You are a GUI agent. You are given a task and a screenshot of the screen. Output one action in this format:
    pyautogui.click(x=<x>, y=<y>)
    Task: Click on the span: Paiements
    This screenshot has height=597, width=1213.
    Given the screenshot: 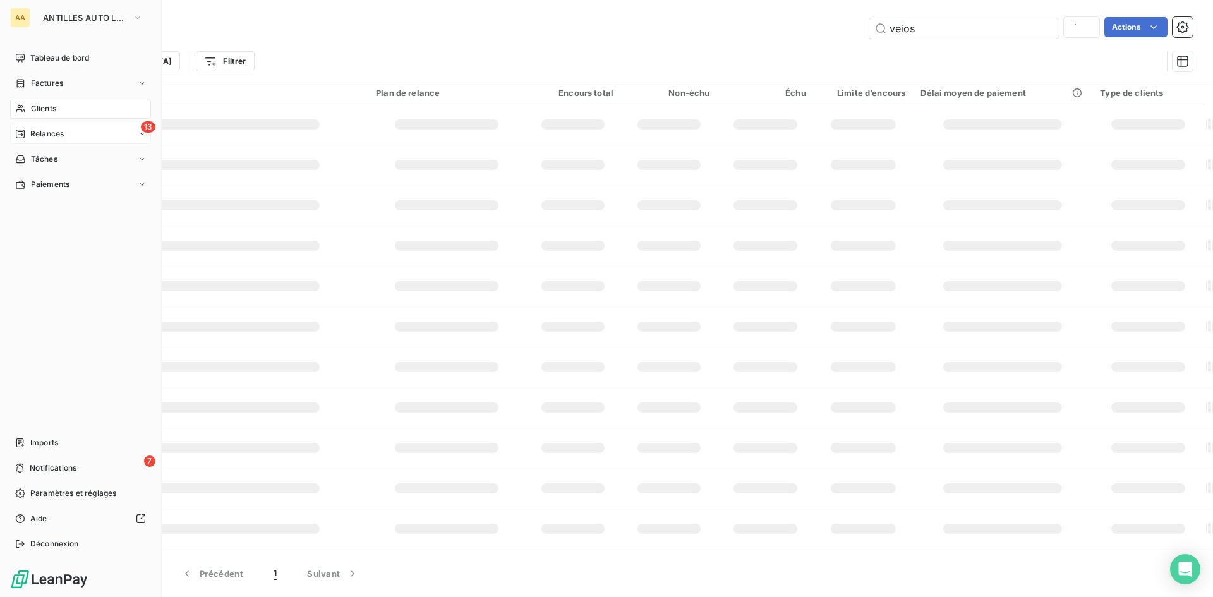 What is the action you would take?
    pyautogui.click(x=50, y=184)
    